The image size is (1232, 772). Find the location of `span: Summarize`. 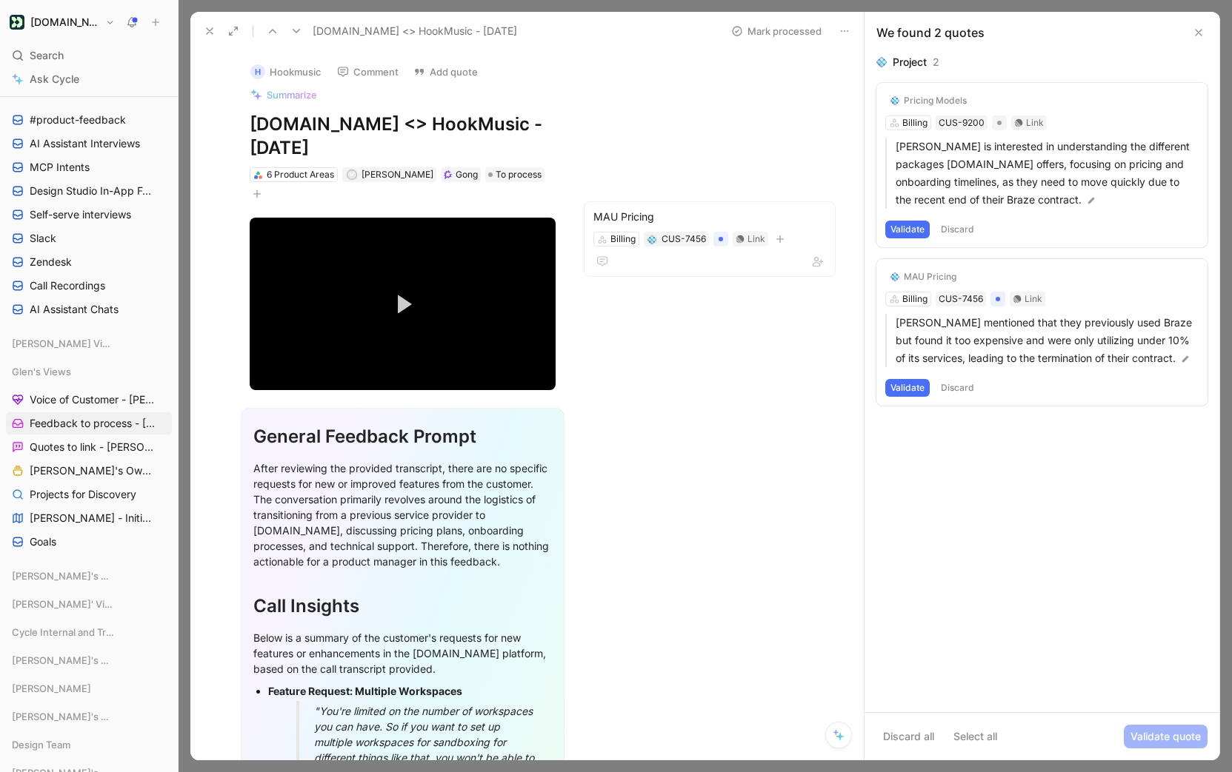

span: Summarize is located at coordinates (292, 95).